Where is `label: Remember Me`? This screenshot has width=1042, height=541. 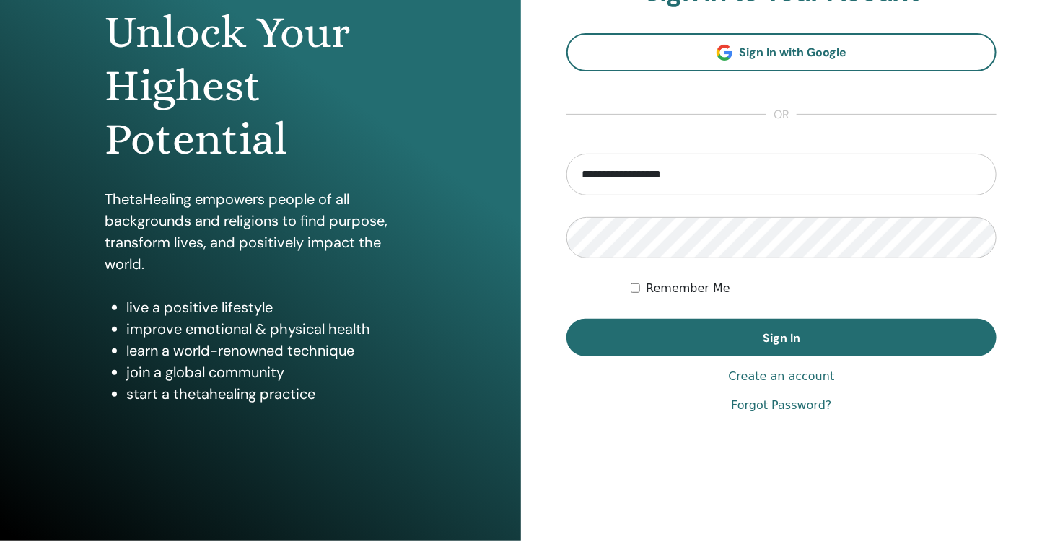
label: Remember Me is located at coordinates (688, 289).